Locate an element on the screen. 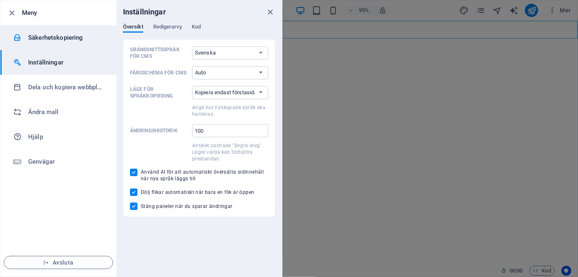 Image resolution: width=578 pixels, height=277 pixels. p: Ange hur nyskapade språk ska hanteras. is located at coordinates (230, 111).